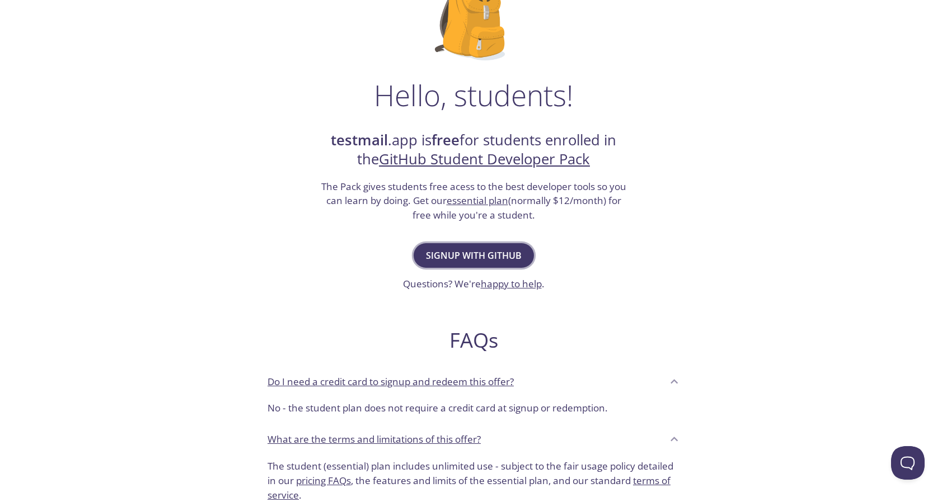  Describe the element at coordinates (511, 284) in the screenshot. I see `a: happy to help` at that location.